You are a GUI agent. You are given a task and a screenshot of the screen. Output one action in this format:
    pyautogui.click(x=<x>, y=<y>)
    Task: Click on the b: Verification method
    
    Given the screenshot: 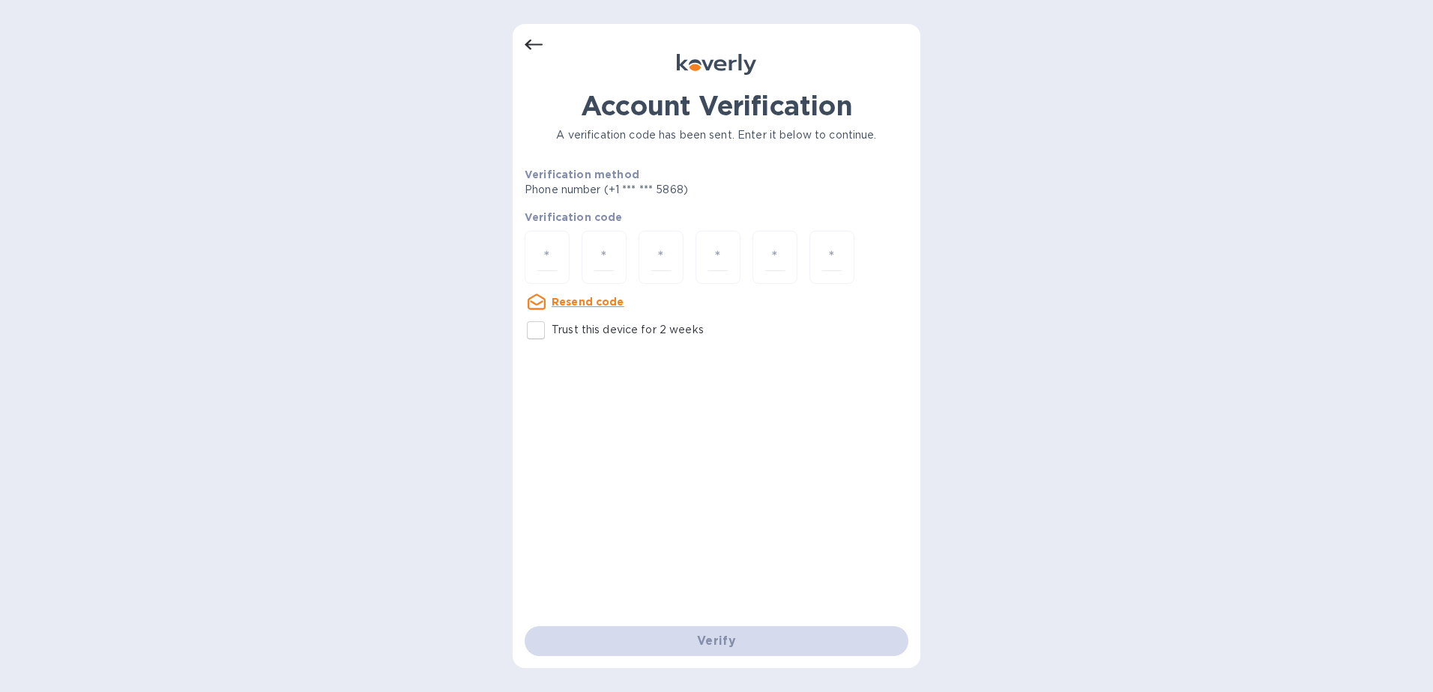 What is the action you would take?
    pyautogui.click(x=582, y=175)
    